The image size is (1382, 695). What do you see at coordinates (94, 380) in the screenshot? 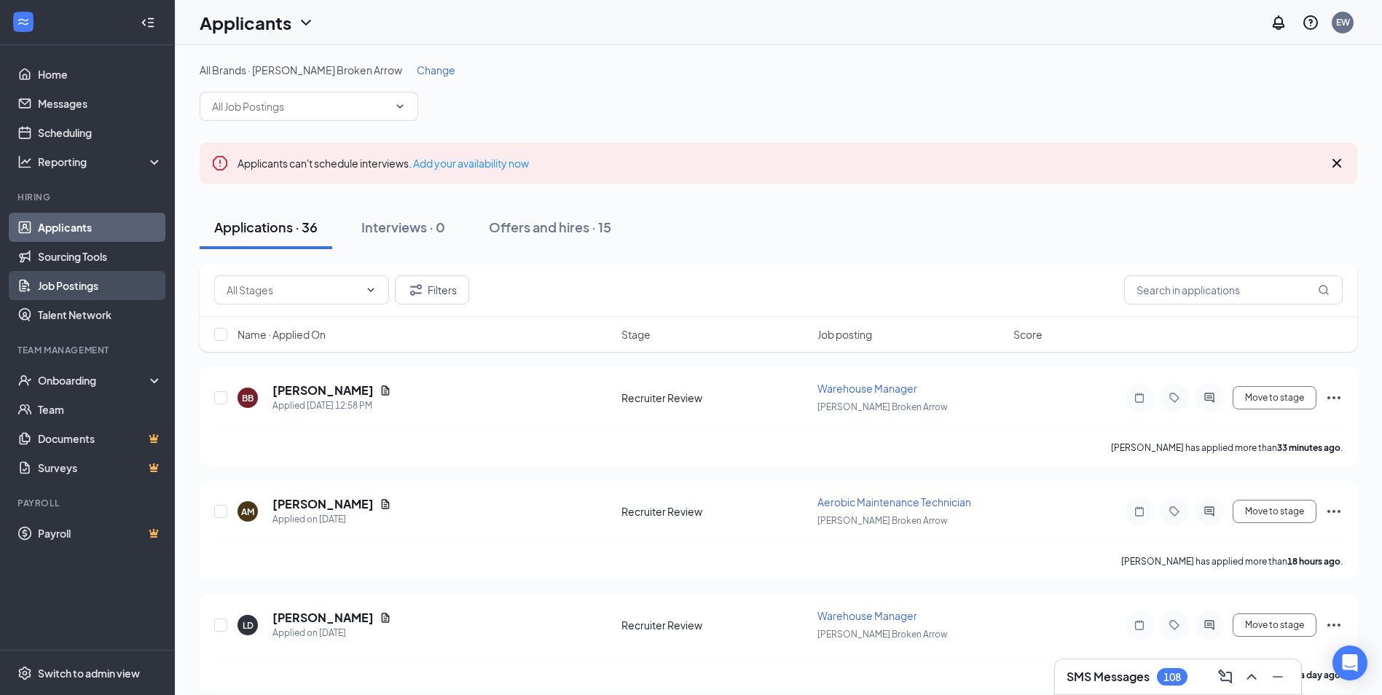
I see `div: Onboarding` at bounding box center [94, 380].